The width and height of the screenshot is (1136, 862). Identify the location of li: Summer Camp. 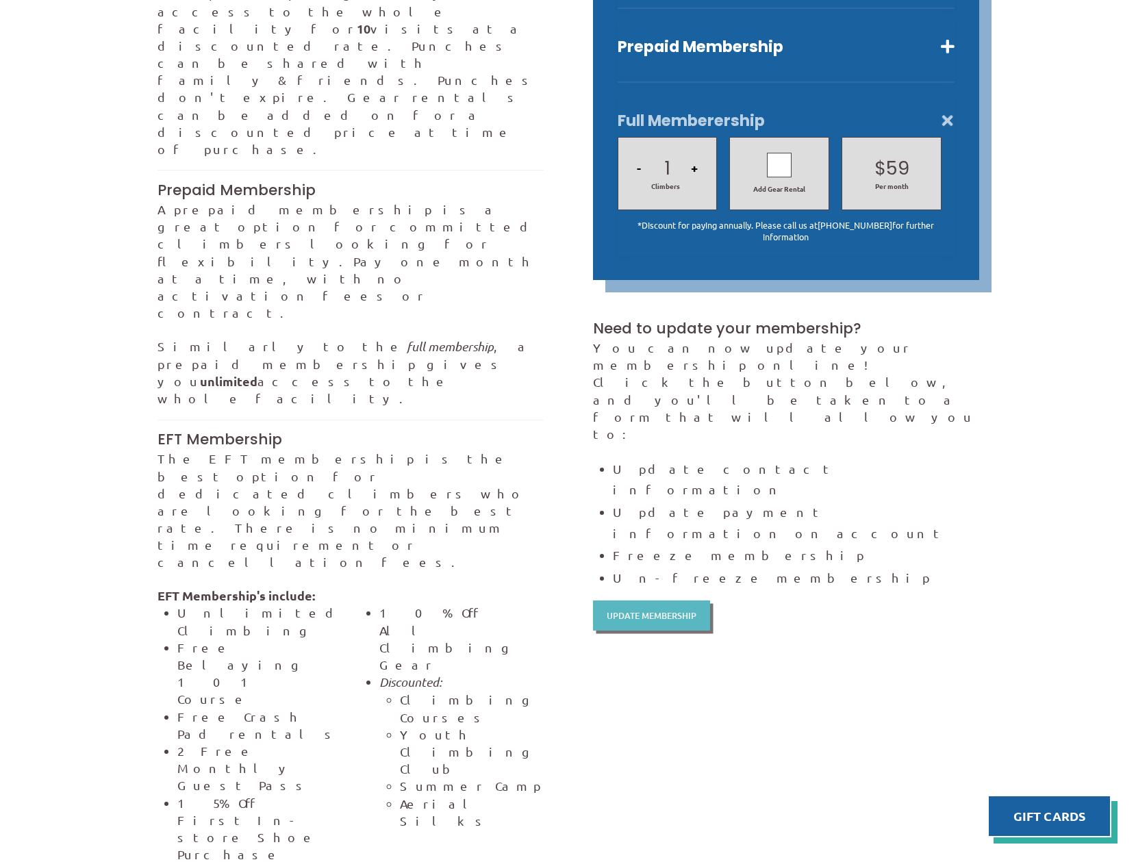
(472, 786).